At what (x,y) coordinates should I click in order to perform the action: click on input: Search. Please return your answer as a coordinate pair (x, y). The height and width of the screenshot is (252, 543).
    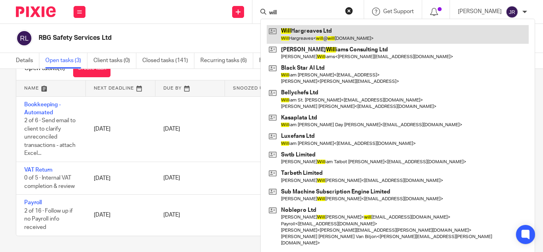
    Looking at the image, I should click on (304, 13).